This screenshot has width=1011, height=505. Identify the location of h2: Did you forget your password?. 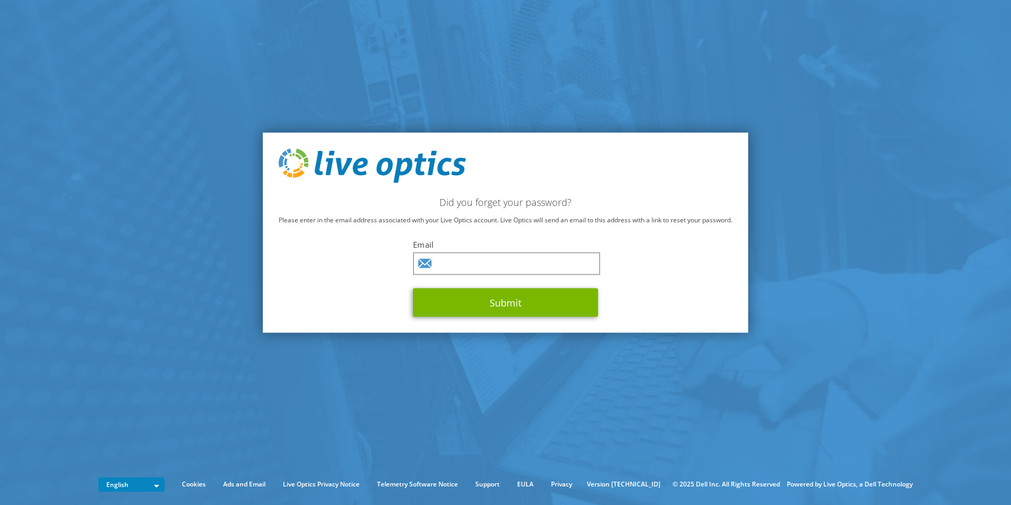
(506, 202).